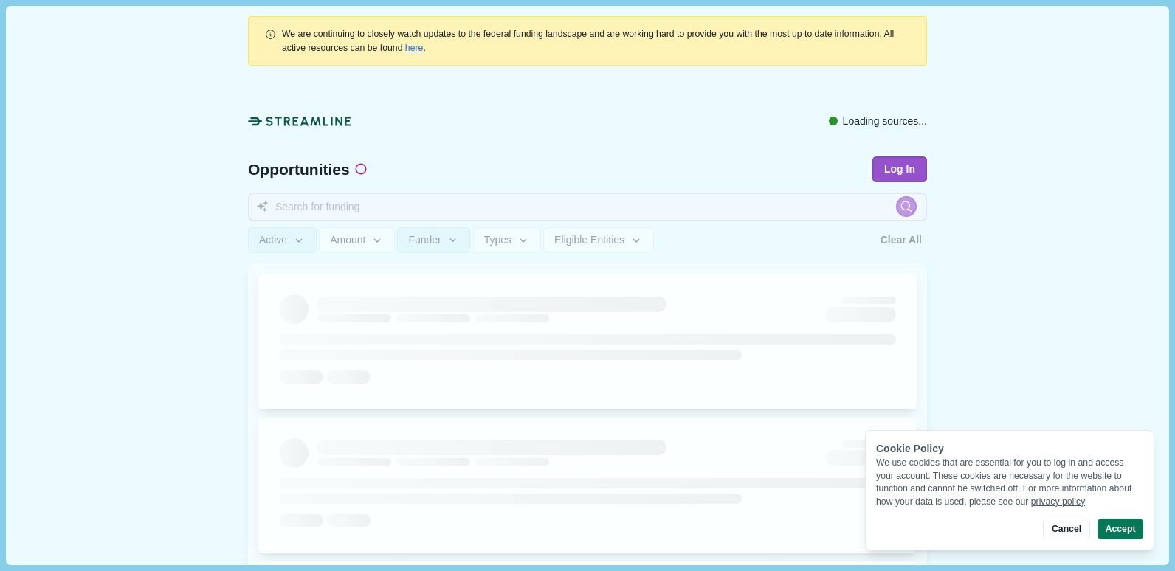 This screenshot has height=571, width=1175. Describe the element at coordinates (1010, 483) in the screenshot. I see `div: We use cookies that are essential for you to log in and access your account. These cookies are ne...` at that location.